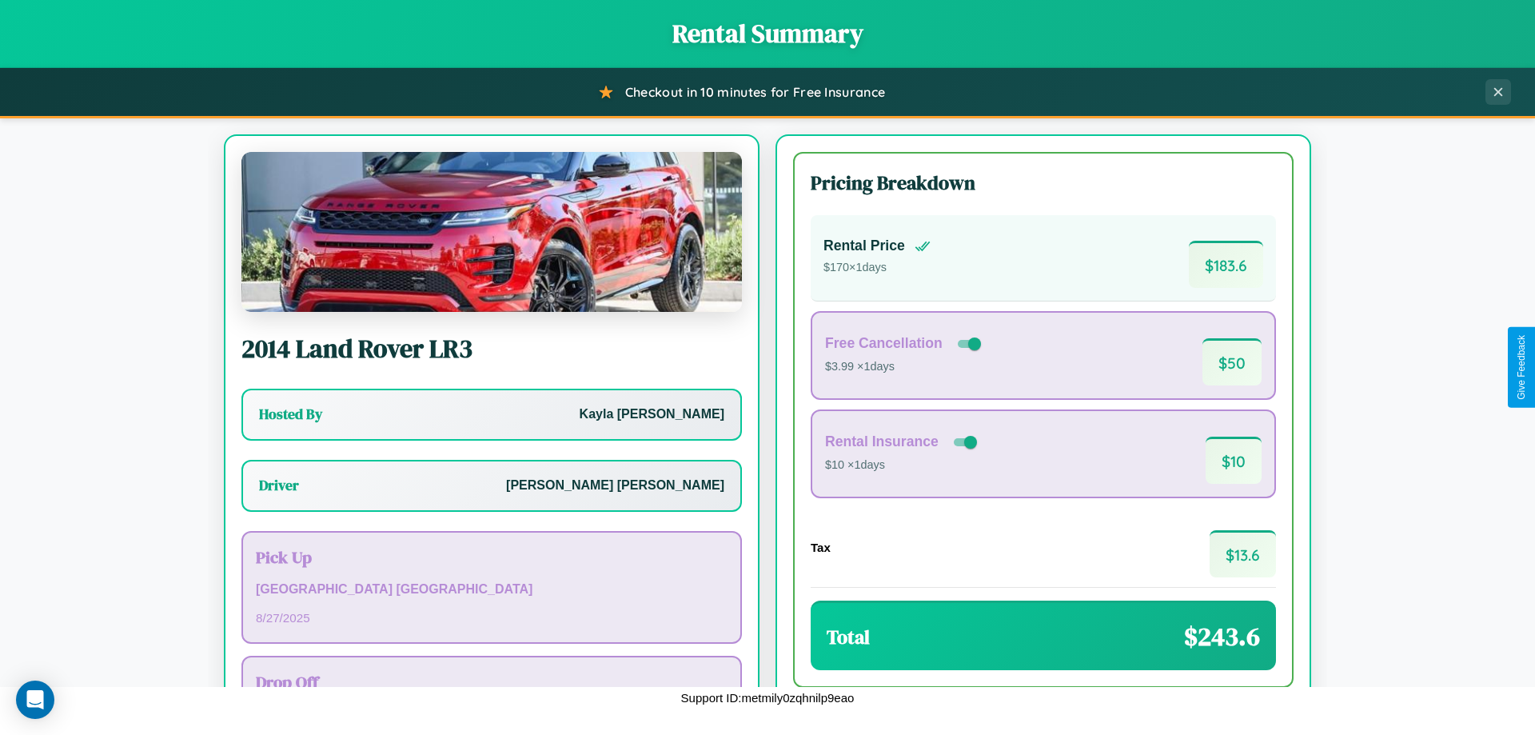 The height and width of the screenshot is (735, 1535). What do you see at coordinates (492, 681) in the screenshot?
I see `h3: Drop Off` at bounding box center [492, 681].